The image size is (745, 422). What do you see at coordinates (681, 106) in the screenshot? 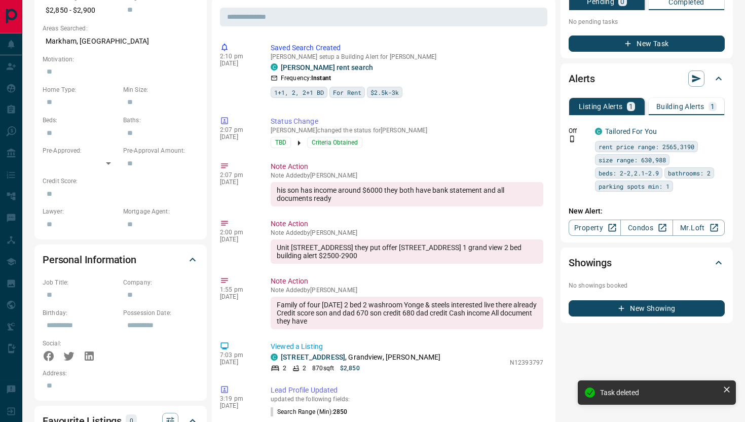
I see `p: Building Alerts` at bounding box center [681, 106].